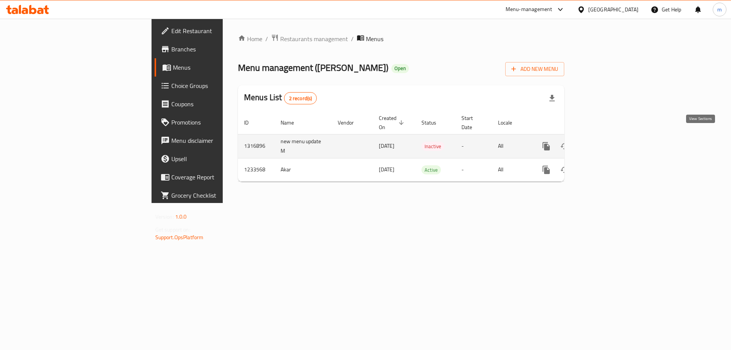 This screenshot has width=731, height=350. What do you see at coordinates (219, 195) in the screenshot?
I see `span: Grocery Checklist` at bounding box center [219, 195].